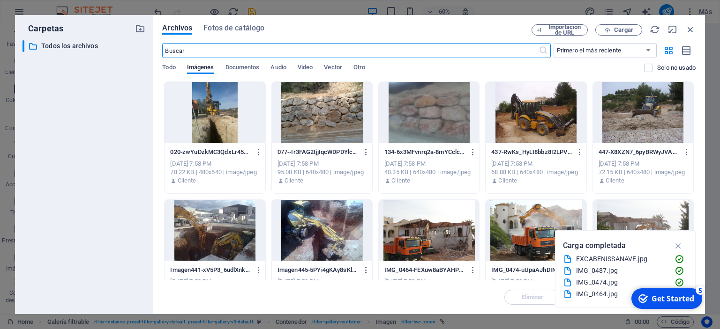 The width and height of the screenshot is (720, 329). Describe the element at coordinates (333, 68) in the screenshot. I see `span: Vector` at that location.